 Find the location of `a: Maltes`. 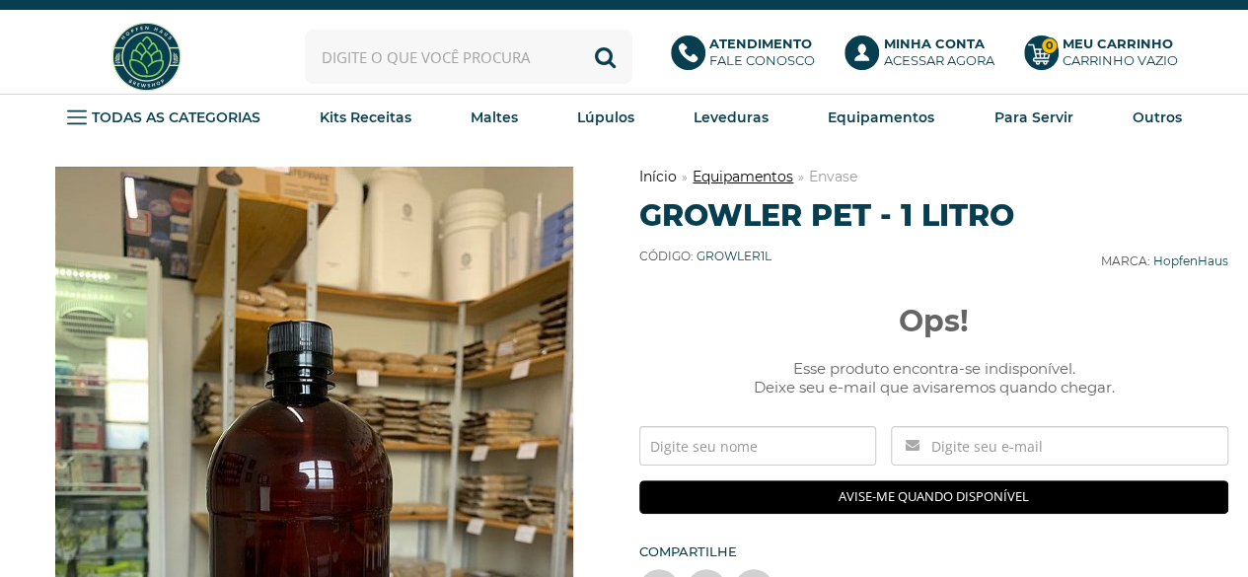

a: Maltes is located at coordinates (494, 117).